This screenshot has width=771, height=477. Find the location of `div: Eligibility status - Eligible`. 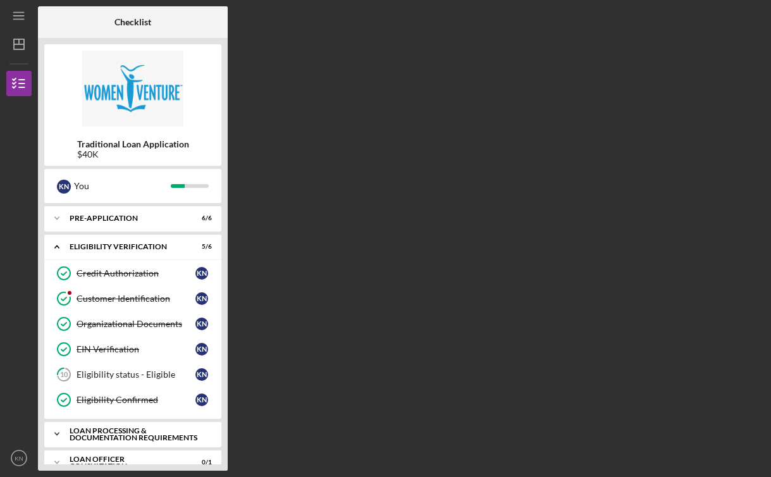

div: Eligibility status - Eligible is located at coordinates (136, 374).